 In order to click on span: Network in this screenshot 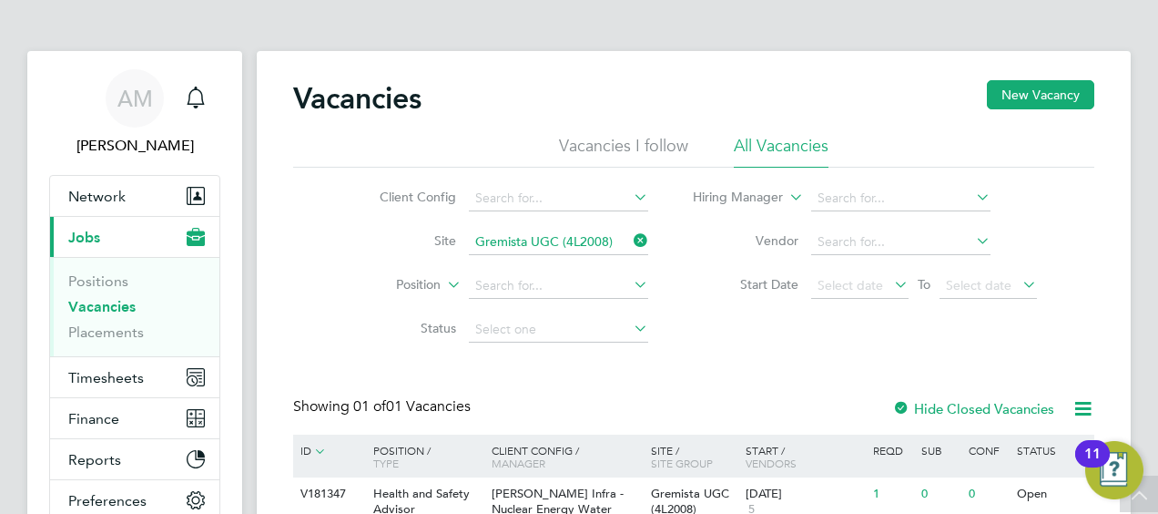, I will do `click(97, 196)`.